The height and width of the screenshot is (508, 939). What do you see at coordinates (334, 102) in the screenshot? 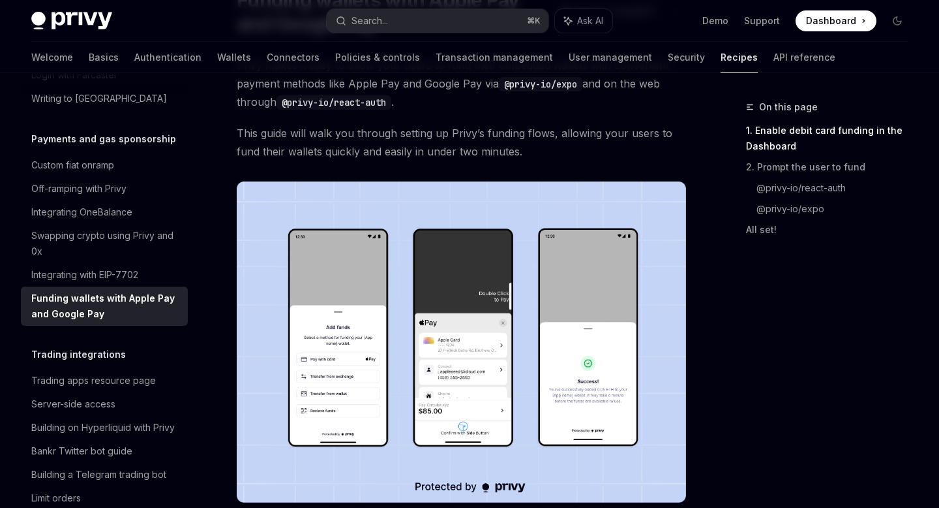
I see `code: @privy-io/react-auth` at bounding box center [334, 102].